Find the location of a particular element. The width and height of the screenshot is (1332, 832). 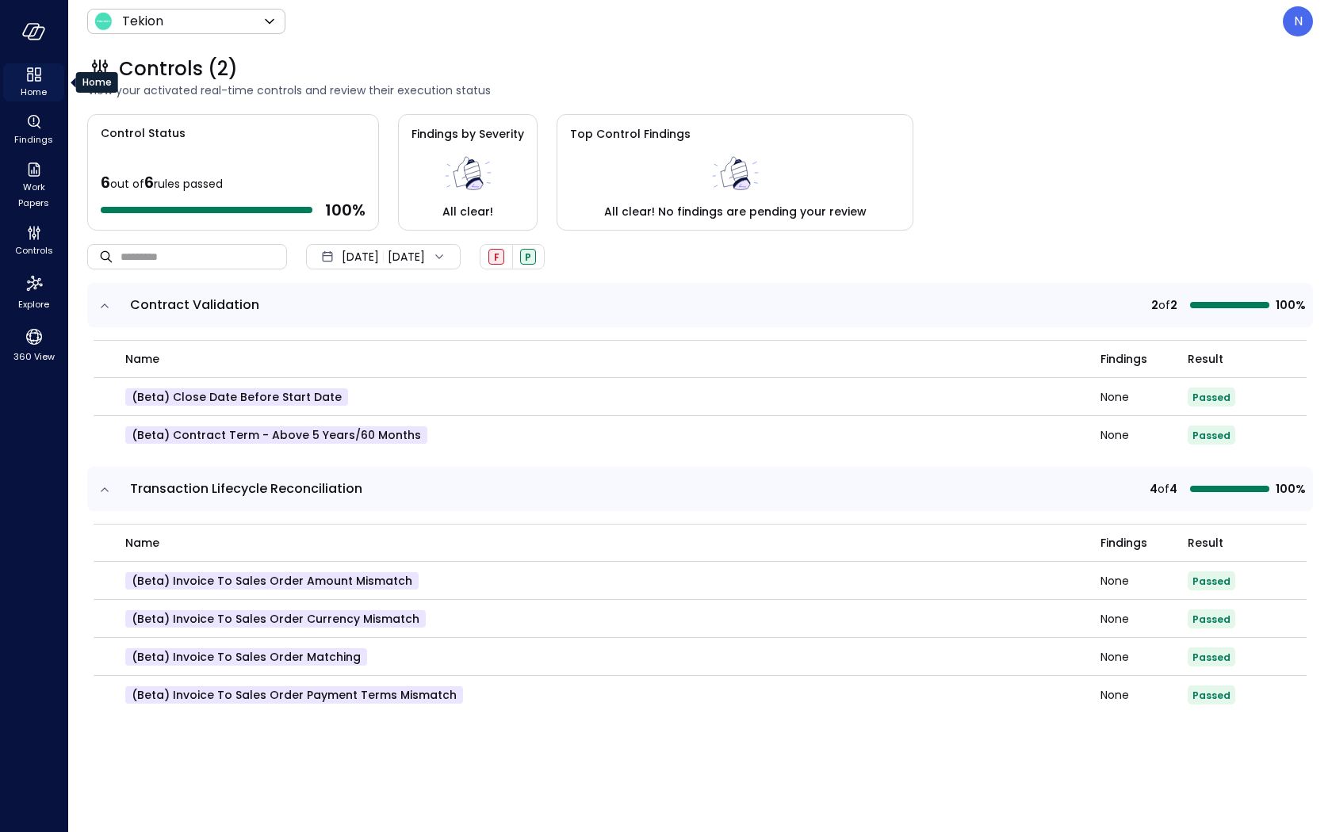

div: Controls is located at coordinates (33, 241).